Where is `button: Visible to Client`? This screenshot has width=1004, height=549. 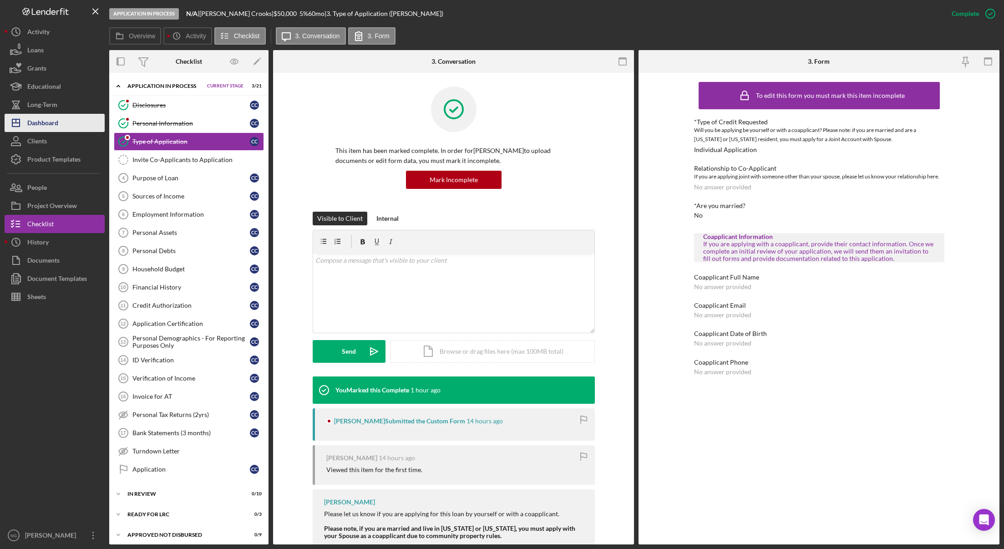 button: Visible to Client is located at coordinates (340, 218).